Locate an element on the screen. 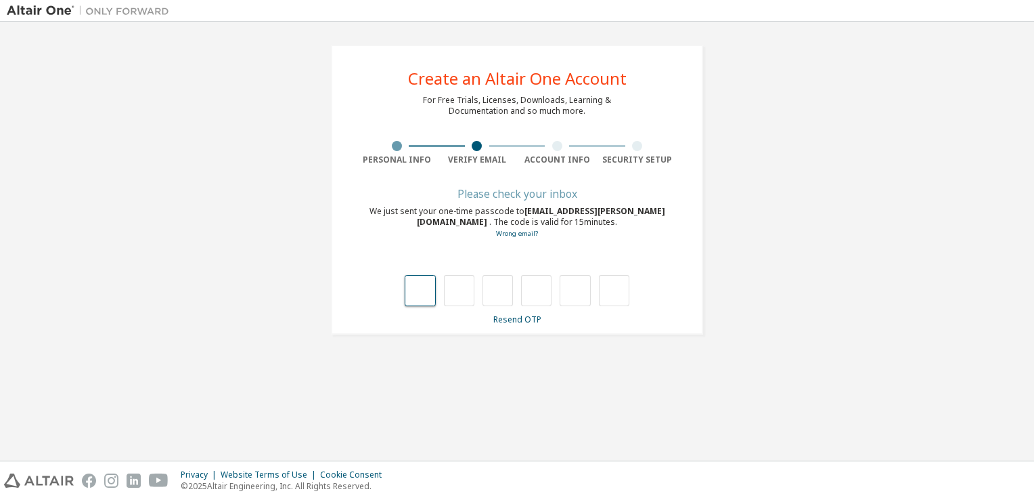  div: Privacy is located at coordinates (200, 475).